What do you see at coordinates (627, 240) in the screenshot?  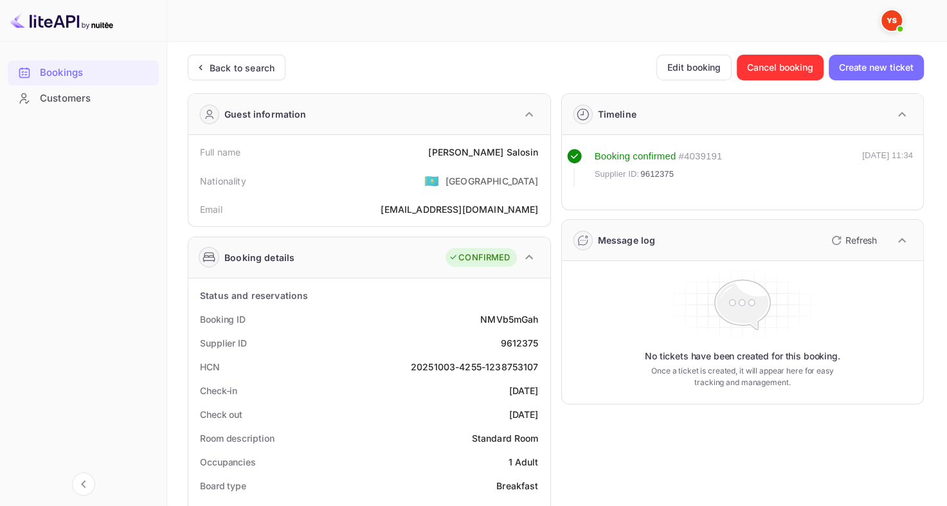 I see `div: Message log` at bounding box center [627, 240].